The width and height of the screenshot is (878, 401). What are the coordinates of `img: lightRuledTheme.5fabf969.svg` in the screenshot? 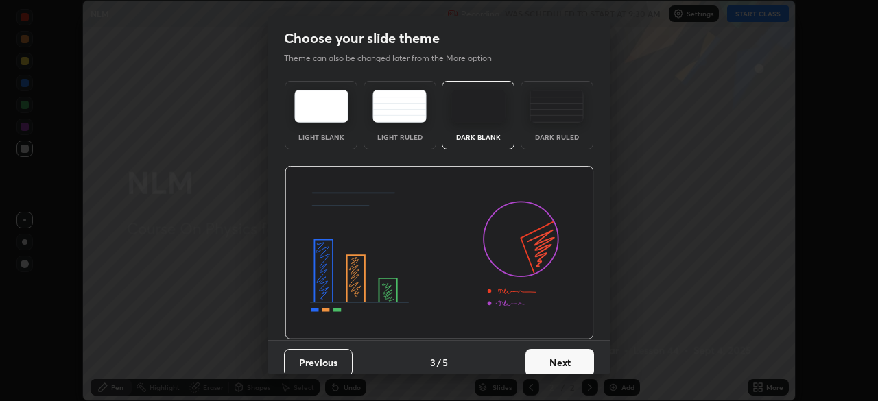 It's located at (399, 106).